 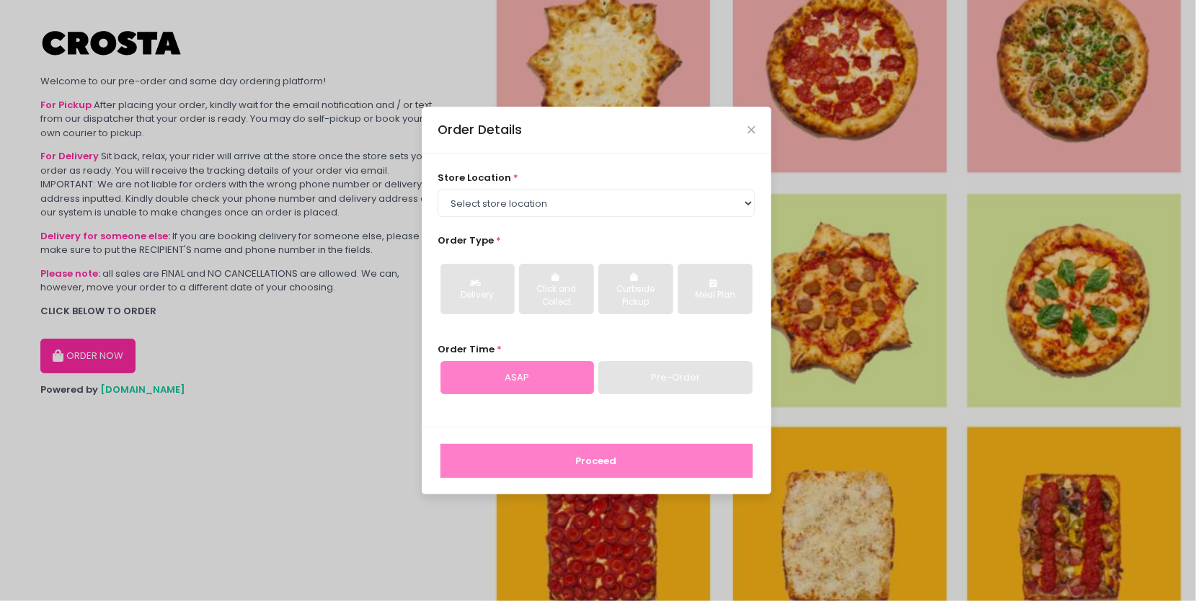 What do you see at coordinates (635, 289) in the screenshot?
I see `button: Curbside Pickup` at bounding box center [635, 289].